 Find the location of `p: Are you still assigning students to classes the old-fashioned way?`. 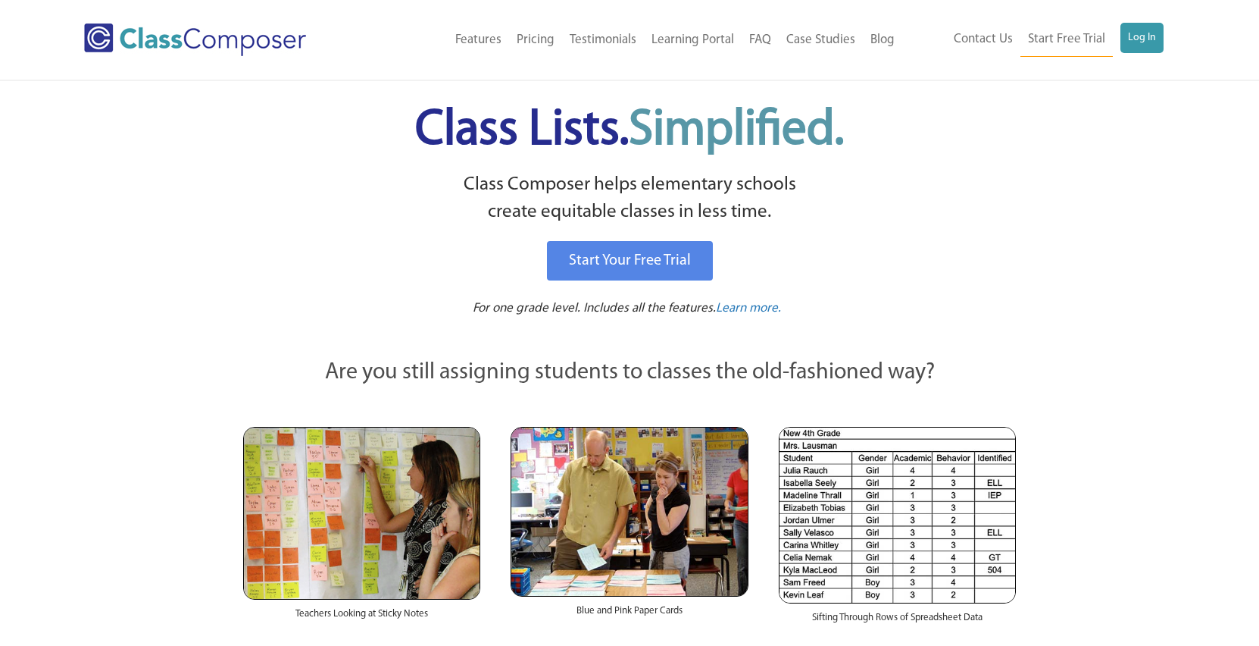

p: Are you still assigning students to classes the old-fashioned way? is located at coordinates (630, 373).